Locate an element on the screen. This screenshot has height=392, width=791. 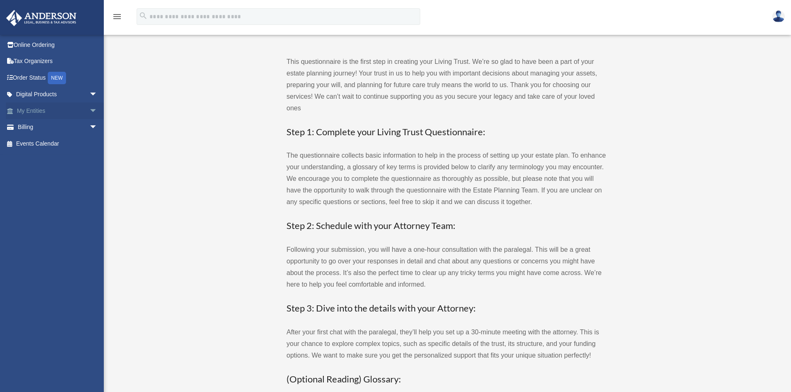
p: Following your submission, you will have a one-hour consultation with the paralegal. This will be... is located at coordinates (446, 267).